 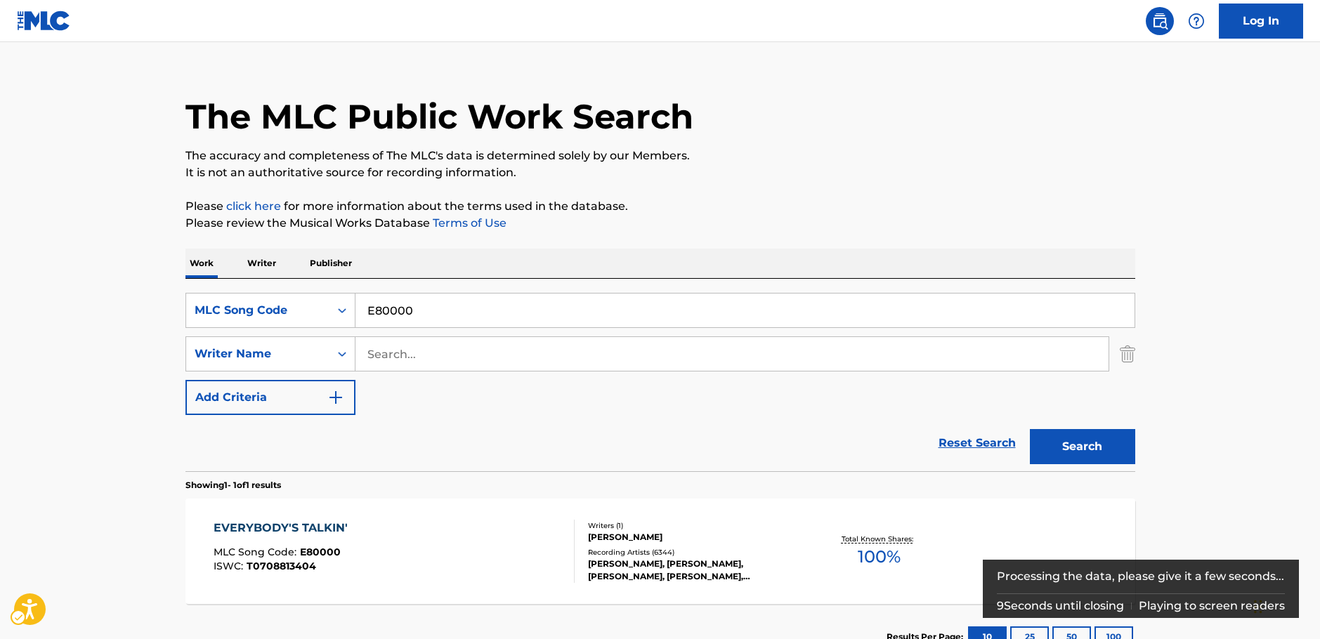 I want to click on div: Writer Name, so click(x=258, y=354).